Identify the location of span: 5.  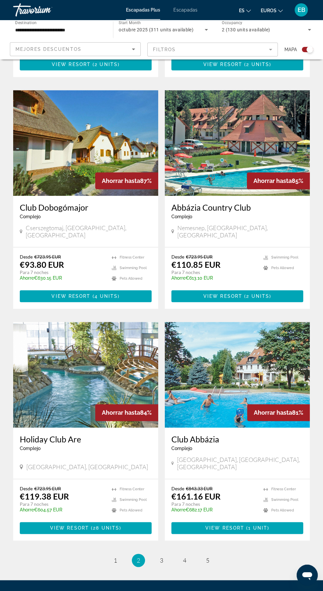
(208, 560).